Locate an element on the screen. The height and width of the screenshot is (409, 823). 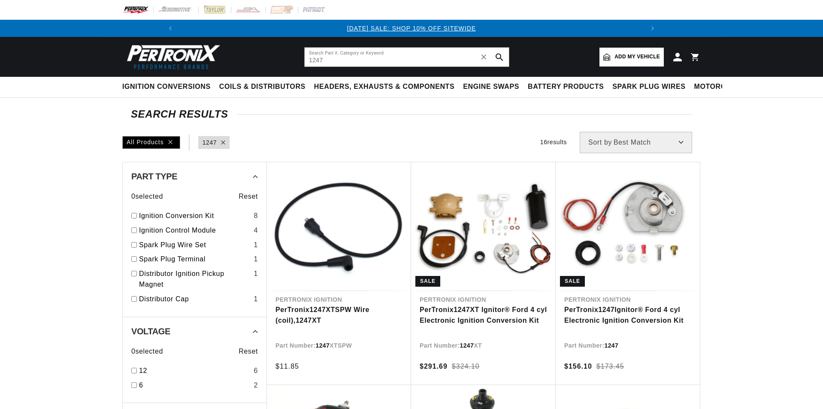
span: Motorcycle is located at coordinates (719, 87).